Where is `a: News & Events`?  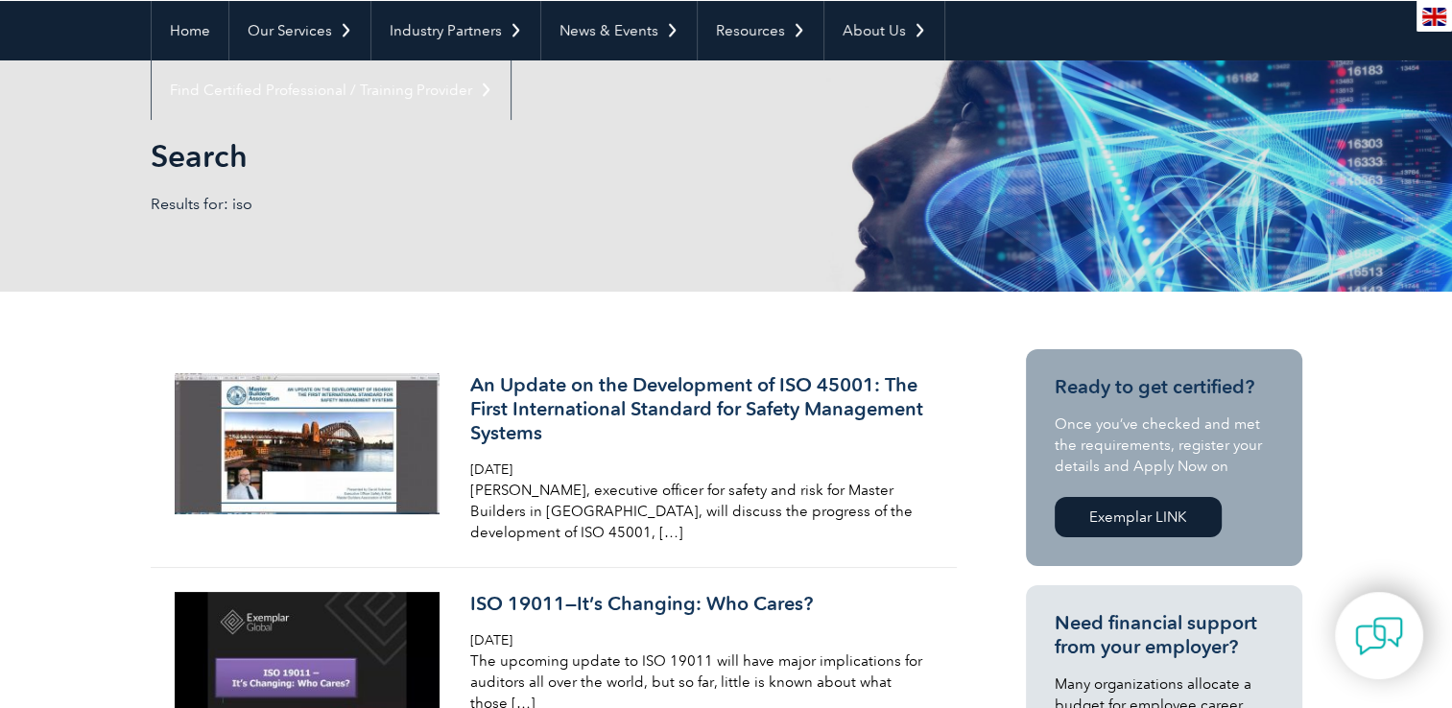 a: News & Events is located at coordinates (619, 31).